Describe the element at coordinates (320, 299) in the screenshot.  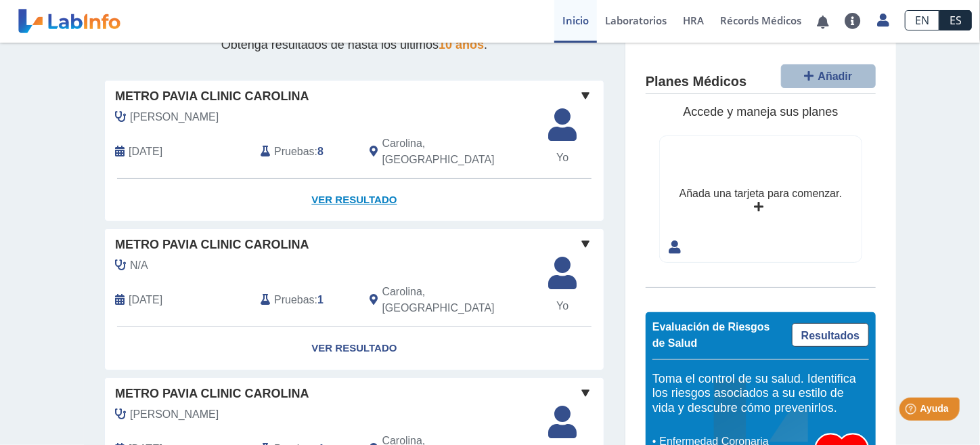
I see `b: 1` at that location.